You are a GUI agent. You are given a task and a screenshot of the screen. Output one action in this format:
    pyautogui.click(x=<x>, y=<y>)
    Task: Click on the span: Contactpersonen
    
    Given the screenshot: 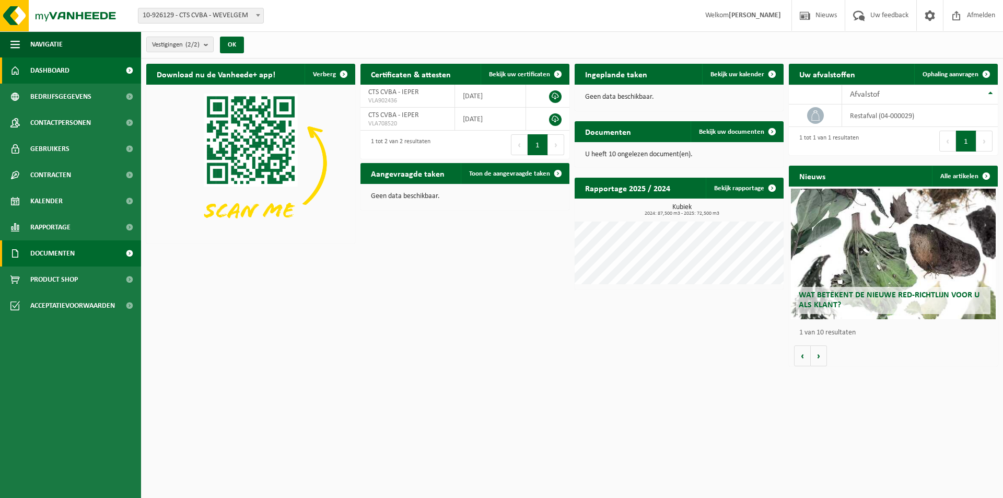 What is the action you would take?
    pyautogui.click(x=61, y=123)
    